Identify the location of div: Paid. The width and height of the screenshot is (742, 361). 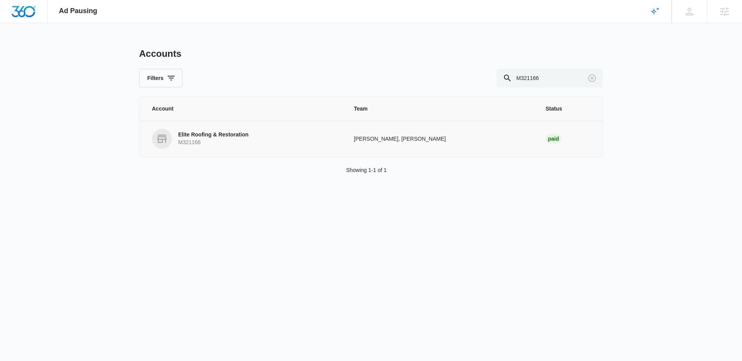
(553, 139).